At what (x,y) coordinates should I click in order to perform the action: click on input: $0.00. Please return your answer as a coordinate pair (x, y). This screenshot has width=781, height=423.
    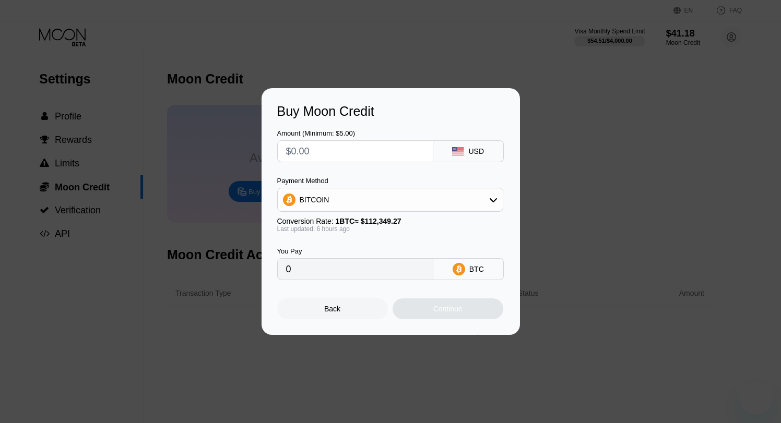
    Looking at the image, I should click on (355, 151).